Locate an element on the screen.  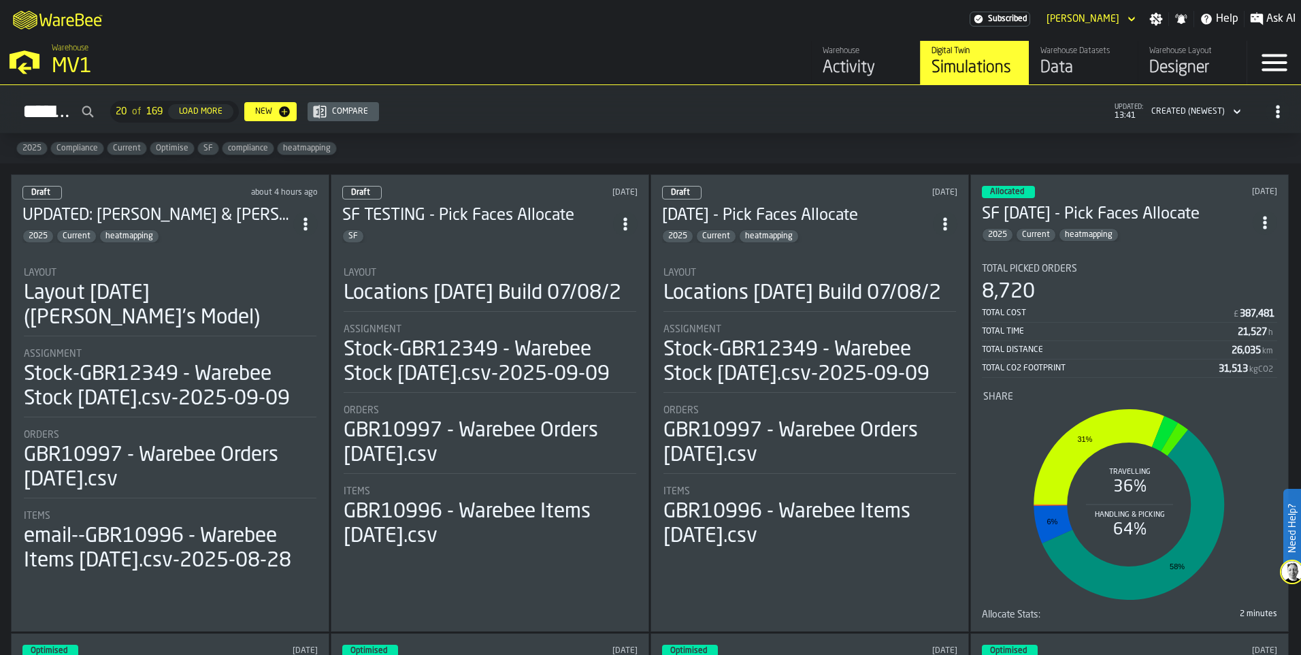
div: Compare is located at coordinates (350, 112).